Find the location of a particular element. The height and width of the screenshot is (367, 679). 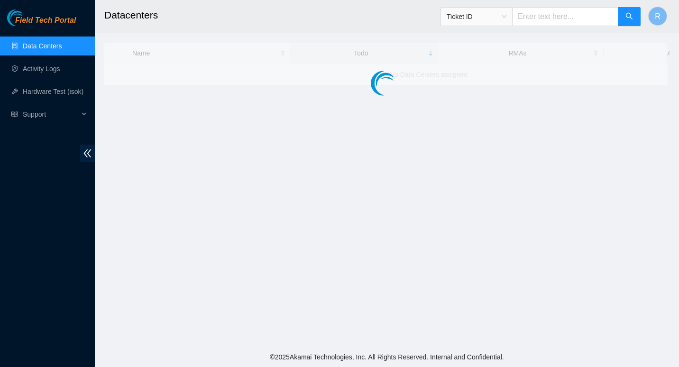

span: Support is located at coordinates (51, 114).